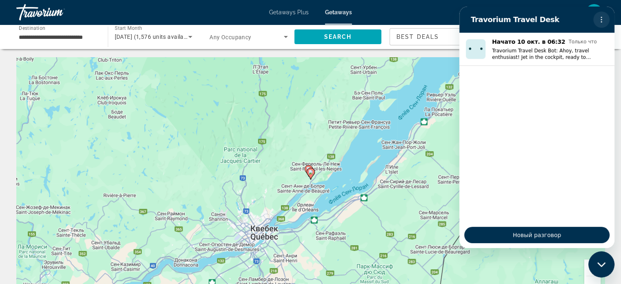 The width and height of the screenshot is (621, 284). What do you see at coordinates (339, 12) in the screenshot?
I see `a: Getaways` at bounding box center [339, 12].